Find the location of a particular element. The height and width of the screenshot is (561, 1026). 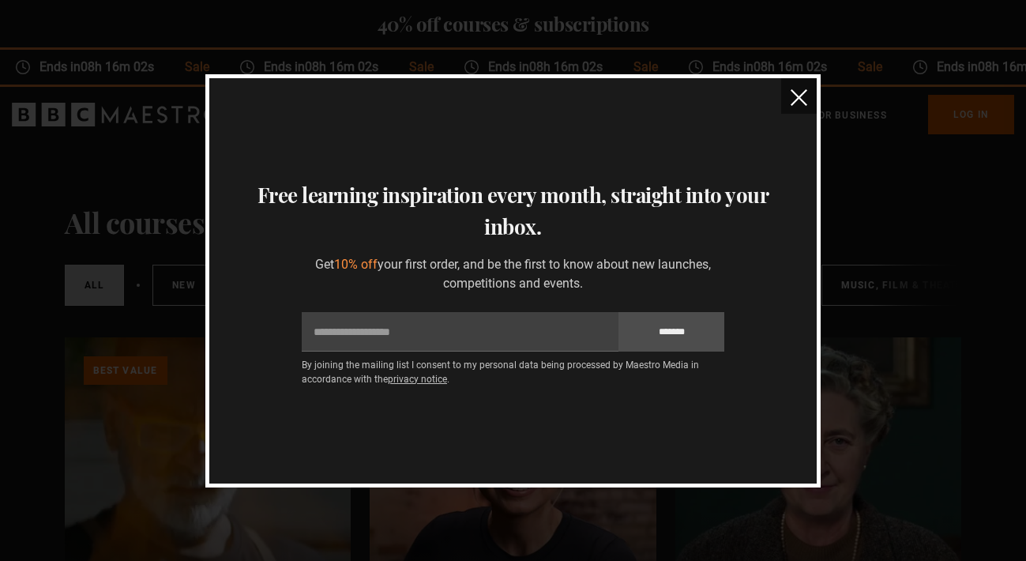

p: By joining the mailing list I consent to my personal data being processed by Maestro Media in acc... is located at coordinates (513, 372).